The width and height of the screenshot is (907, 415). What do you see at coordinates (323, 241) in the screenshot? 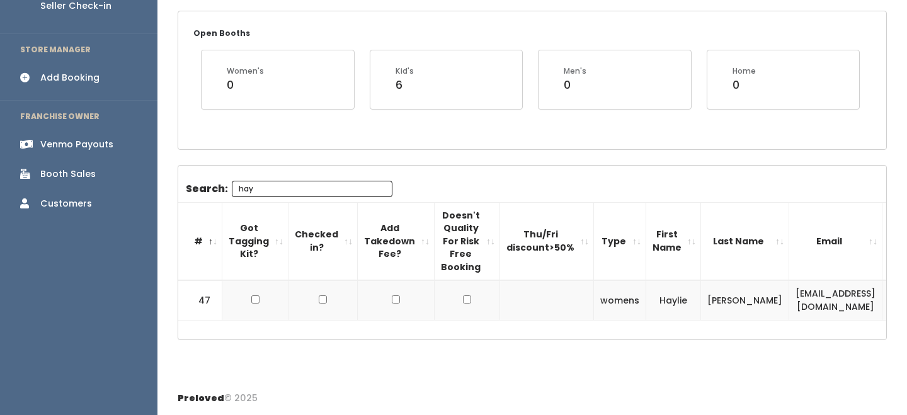
I see `th: Checked in?: activate to sort column ascending` at bounding box center [323, 241].